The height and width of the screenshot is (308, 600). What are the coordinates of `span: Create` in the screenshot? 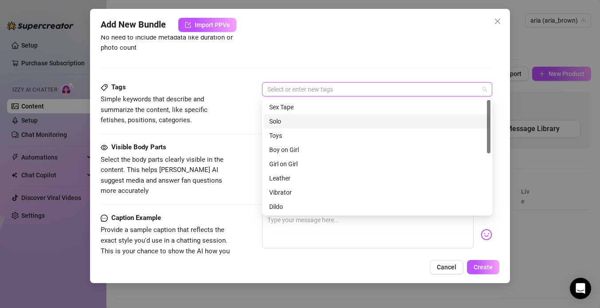 It's located at (483, 267).